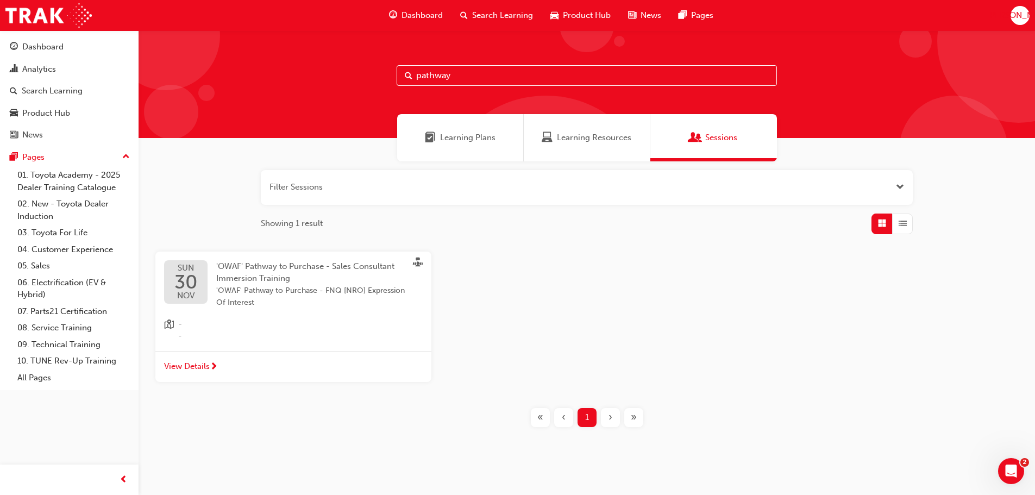 Image resolution: width=1035 pixels, height=495 pixels. What do you see at coordinates (1025, 462) in the screenshot?
I see `span: 2` at bounding box center [1025, 462].